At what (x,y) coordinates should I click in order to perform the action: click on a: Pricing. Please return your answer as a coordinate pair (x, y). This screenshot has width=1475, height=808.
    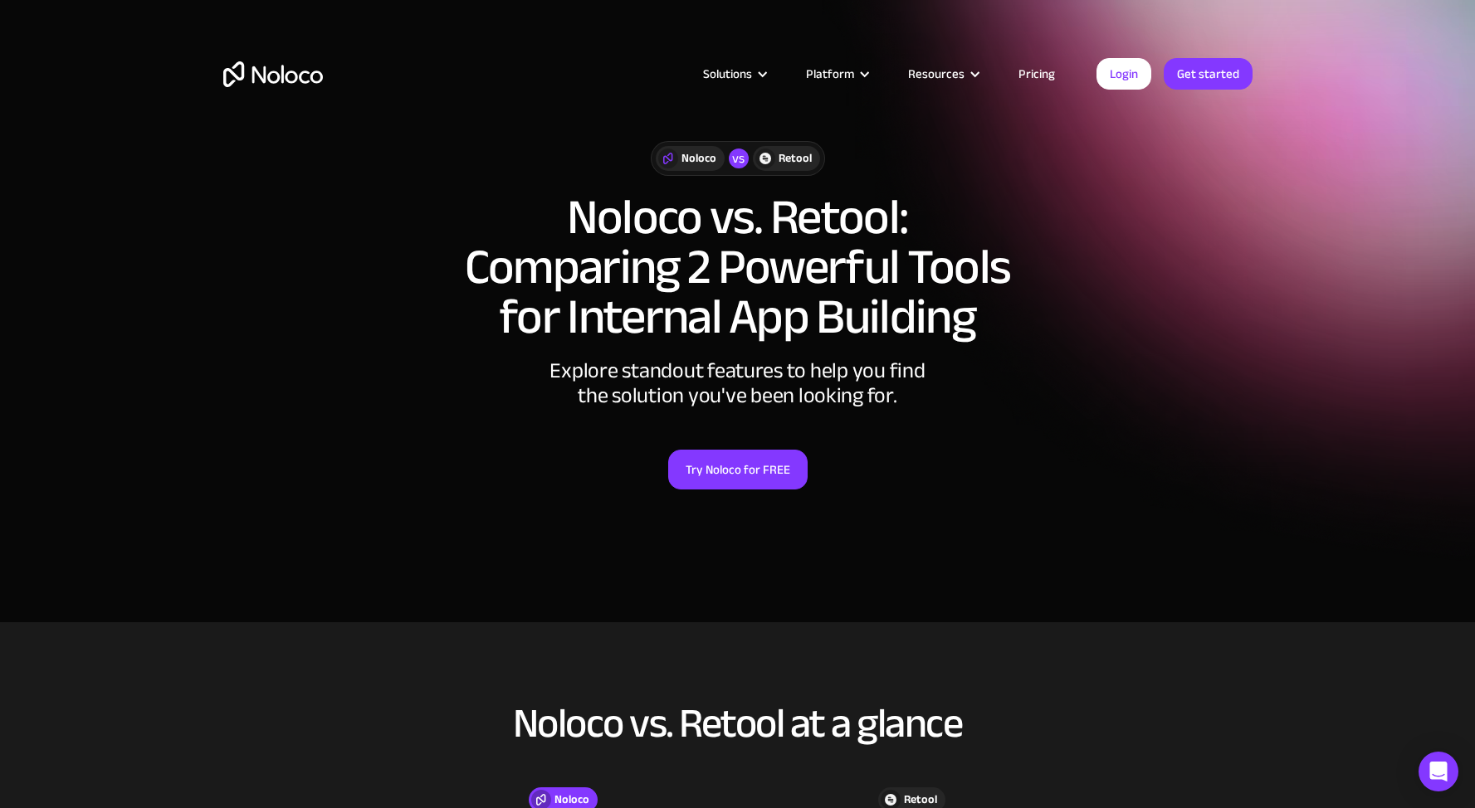
    Looking at the image, I should click on (1037, 74).